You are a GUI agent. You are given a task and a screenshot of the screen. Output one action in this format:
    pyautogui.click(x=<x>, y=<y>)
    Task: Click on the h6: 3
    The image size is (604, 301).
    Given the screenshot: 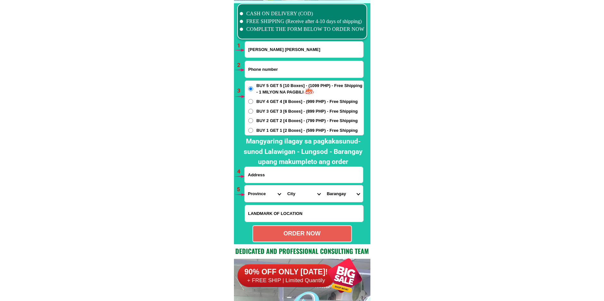 What is the action you would take?
    pyautogui.click(x=241, y=91)
    